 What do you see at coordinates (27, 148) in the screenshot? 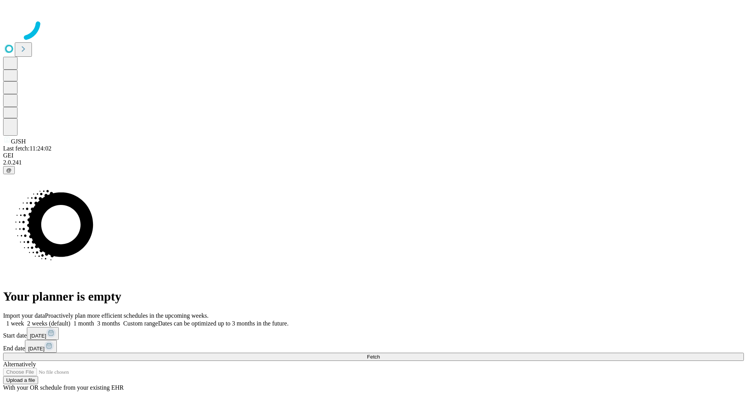
I see `span: Last fetch: 11:24:02` at bounding box center [27, 148].